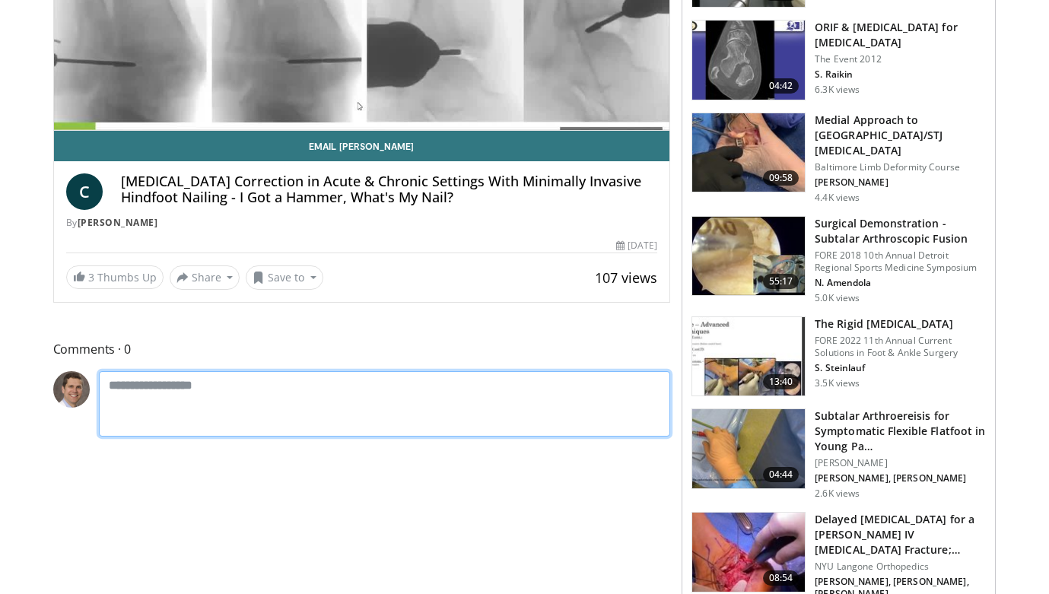  I want to click on a: C, so click(84, 192).